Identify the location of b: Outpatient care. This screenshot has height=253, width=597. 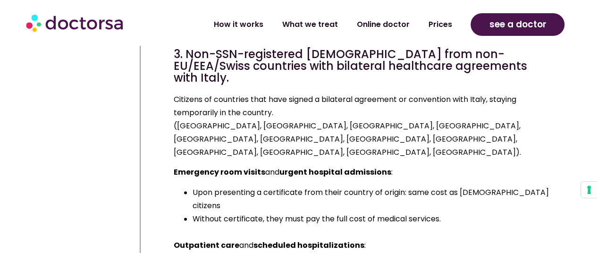
(206, 245).